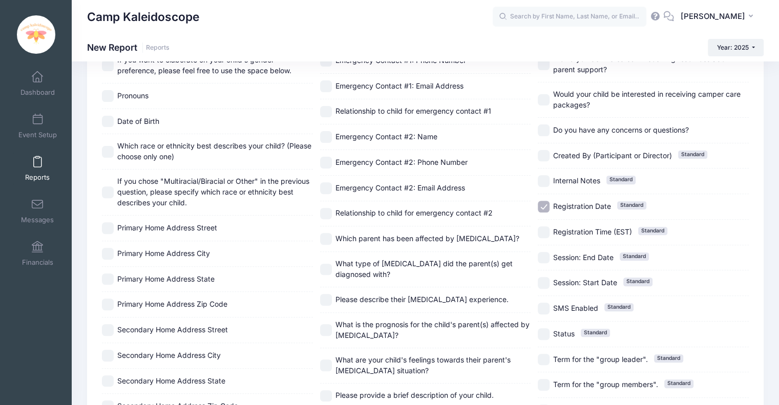  Describe the element at coordinates (582, 206) in the screenshot. I see `span: Registration Date` at that location.